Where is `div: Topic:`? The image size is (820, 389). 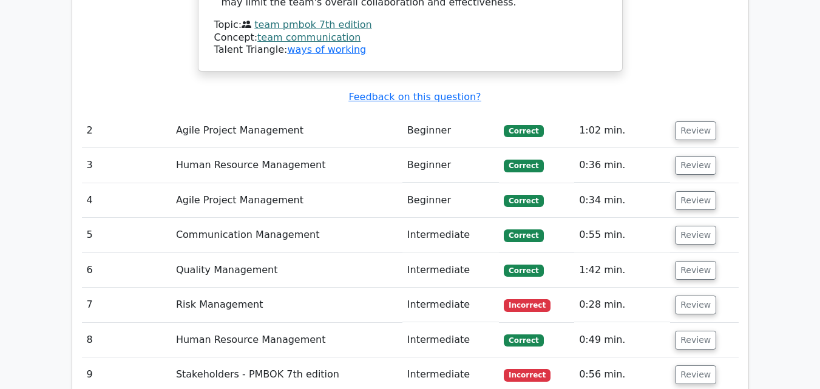
div: Topic: is located at coordinates (410, 25).